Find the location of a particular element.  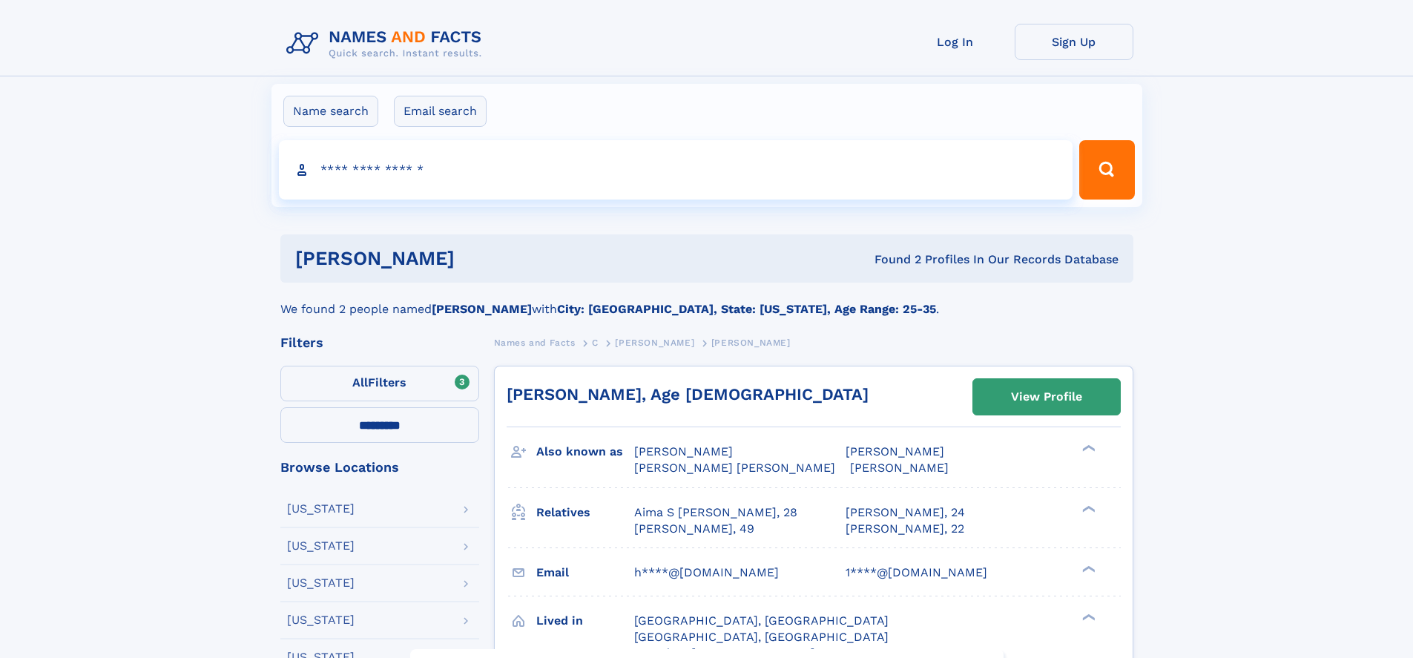

label: Email search is located at coordinates (440, 111).